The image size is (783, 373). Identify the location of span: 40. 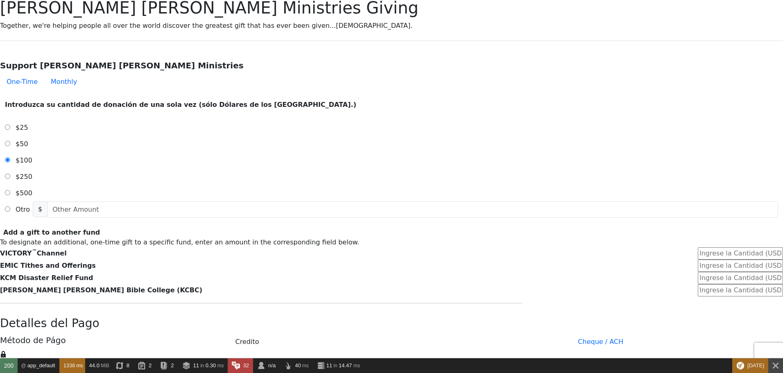
(298, 365).